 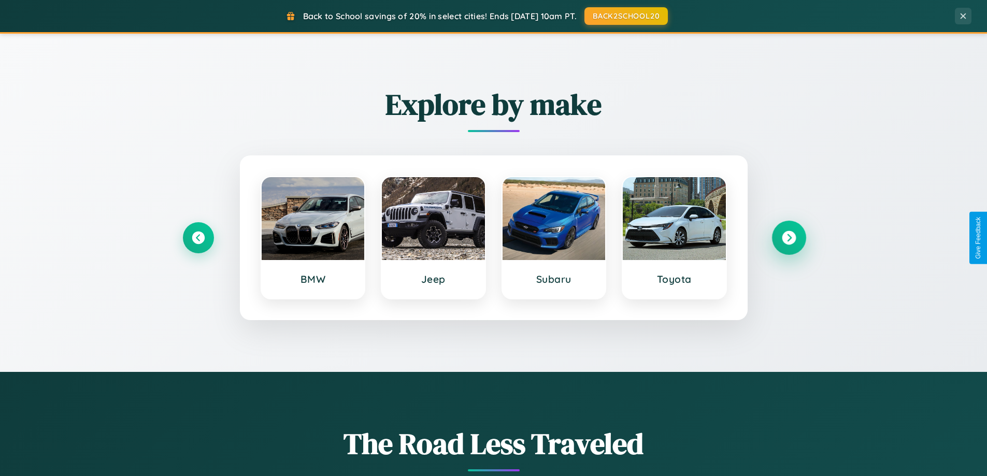 I want to click on h2: Explore by make, so click(x=494, y=104).